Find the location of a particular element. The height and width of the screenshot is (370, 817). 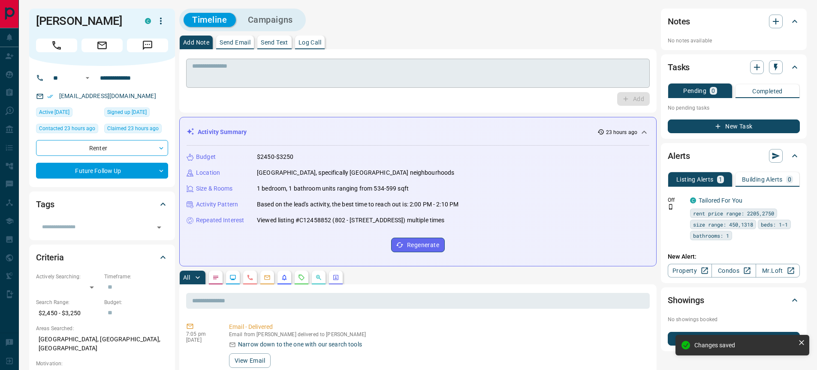

p: 1 bedroom, 1 bathroom units ranging from 534-599 sqft is located at coordinates (333, 189).